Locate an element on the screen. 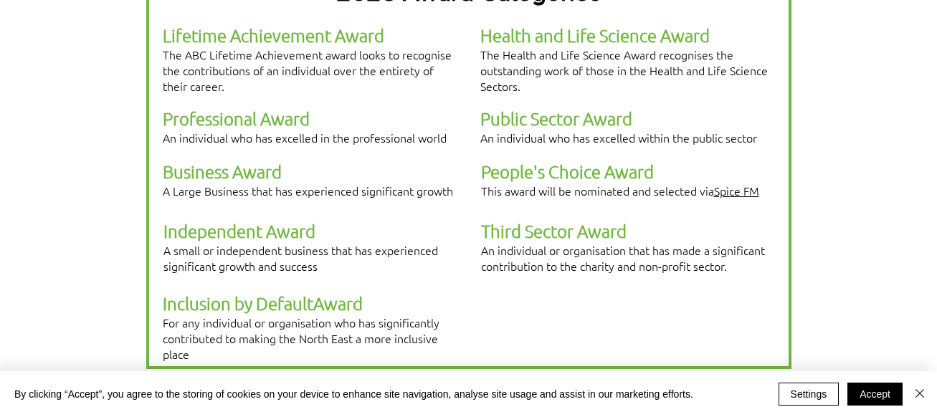 The image size is (937, 417). button: Close is located at coordinates (920, 394).